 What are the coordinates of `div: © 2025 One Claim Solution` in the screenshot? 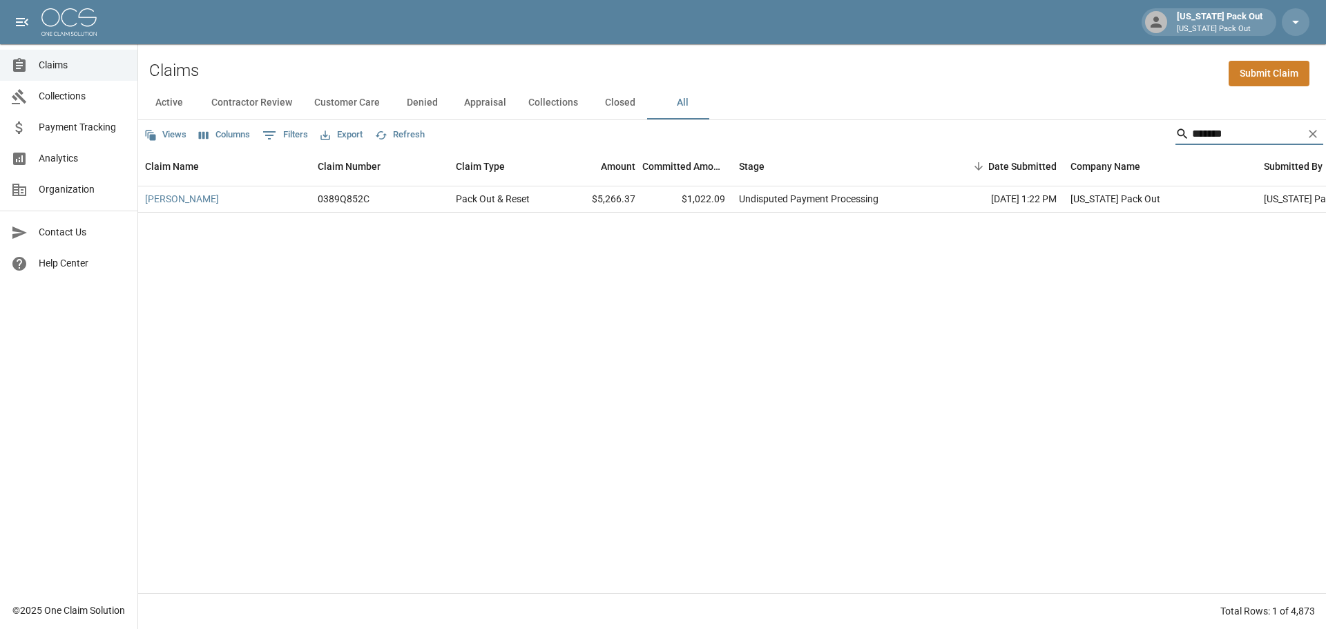 It's located at (68, 611).